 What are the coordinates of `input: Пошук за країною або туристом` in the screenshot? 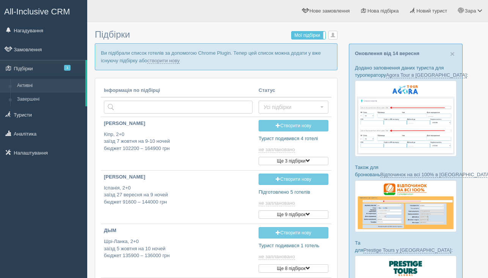 It's located at (178, 107).